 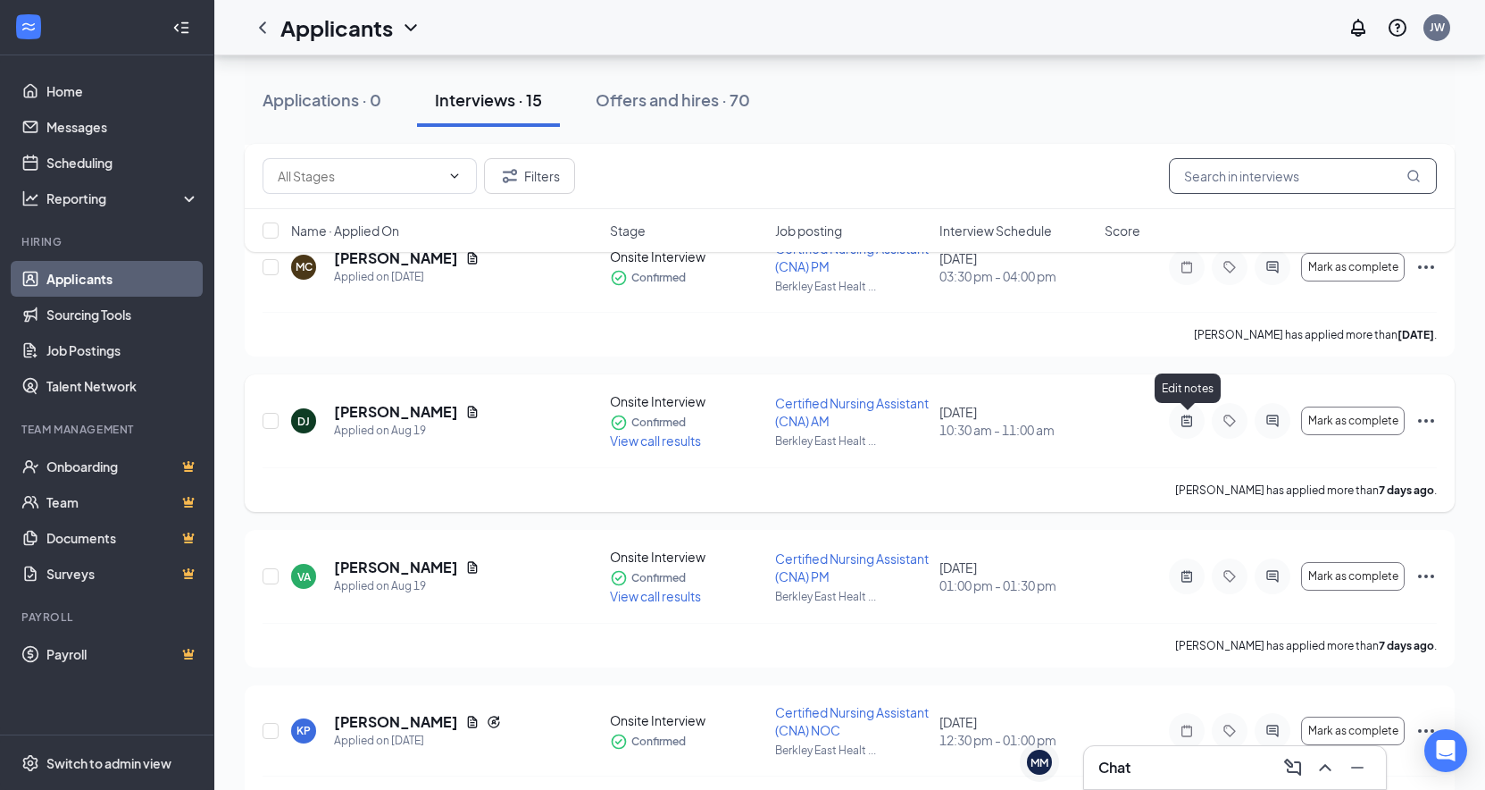 What do you see at coordinates (1446, 750) in the screenshot?
I see `div: Open Intercom Messenger` at bounding box center [1446, 750].